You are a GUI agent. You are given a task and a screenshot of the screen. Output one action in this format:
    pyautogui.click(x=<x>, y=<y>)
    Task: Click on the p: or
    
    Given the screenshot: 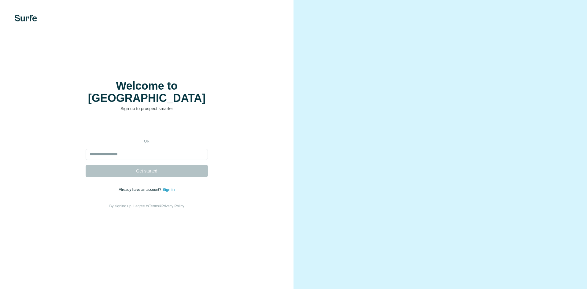 What is the action you would take?
    pyautogui.click(x=147, y=141)
    